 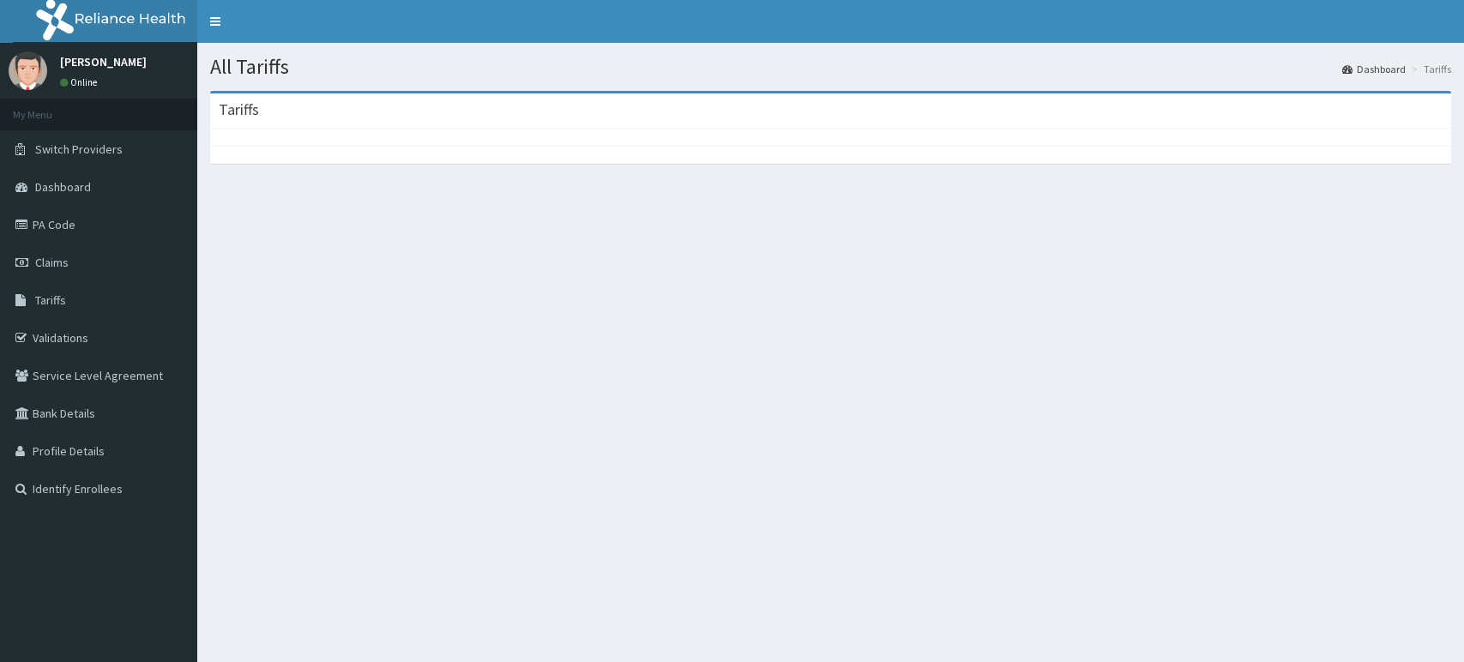 I want to click on img: User Image, so click(x=27, y=70).